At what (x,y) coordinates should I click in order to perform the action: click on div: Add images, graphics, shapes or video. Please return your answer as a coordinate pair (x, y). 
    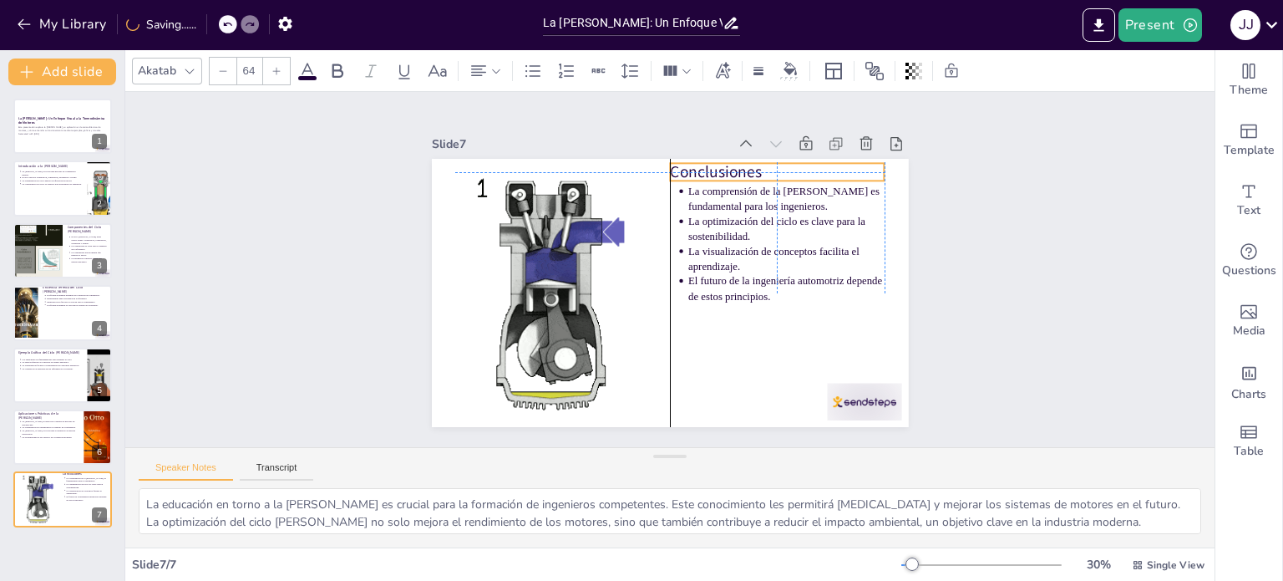
    Looking at the image, I should click on (1249, 321).